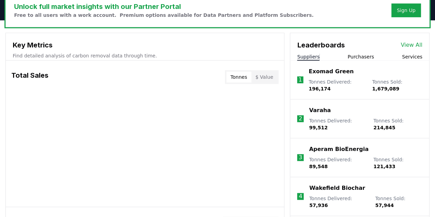 This screenshot has height=217, width=435. What do you see at coordinates (384, 205) in the screenshot?
I see `span: 57,944` at bounding box center [384, 205].